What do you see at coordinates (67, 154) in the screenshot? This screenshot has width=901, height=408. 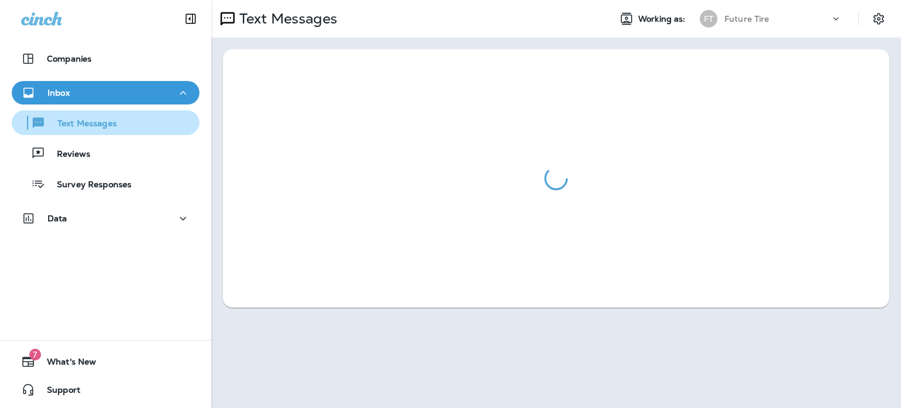 I see `p: Reviews` at bounding box center [67, 154].